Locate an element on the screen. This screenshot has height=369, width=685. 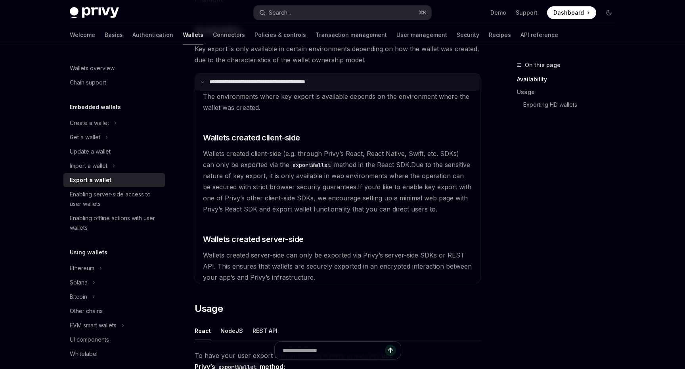
a: Security is located at coordinates (468, 35).